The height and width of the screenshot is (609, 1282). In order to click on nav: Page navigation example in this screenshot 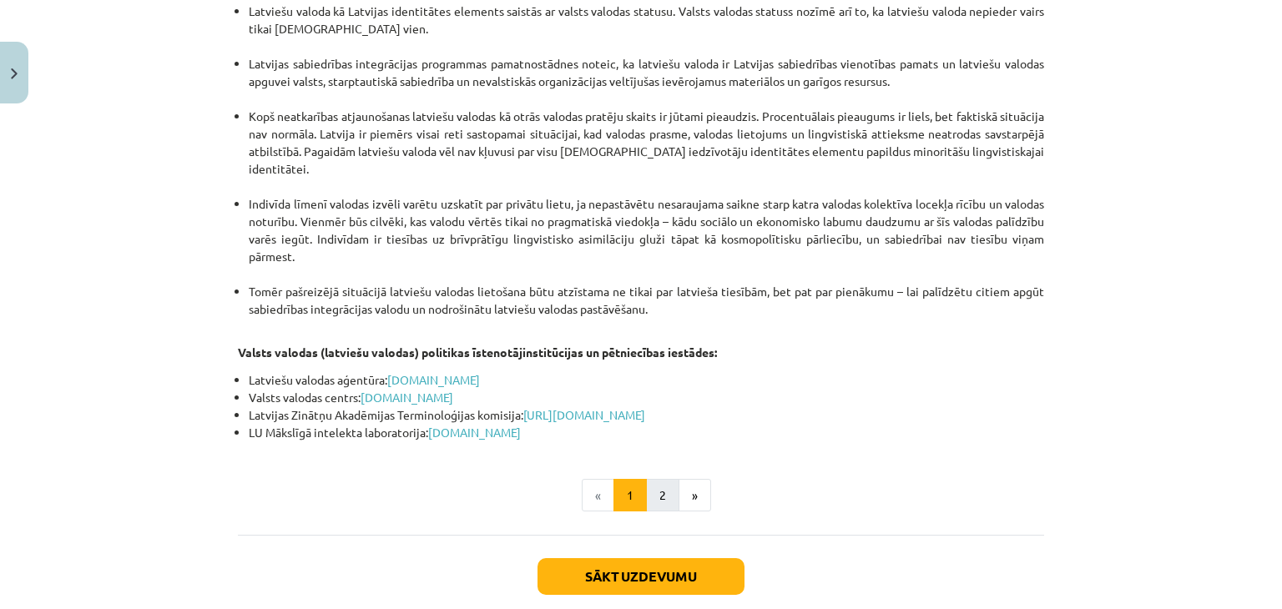, I will do `click(641, 496)`.